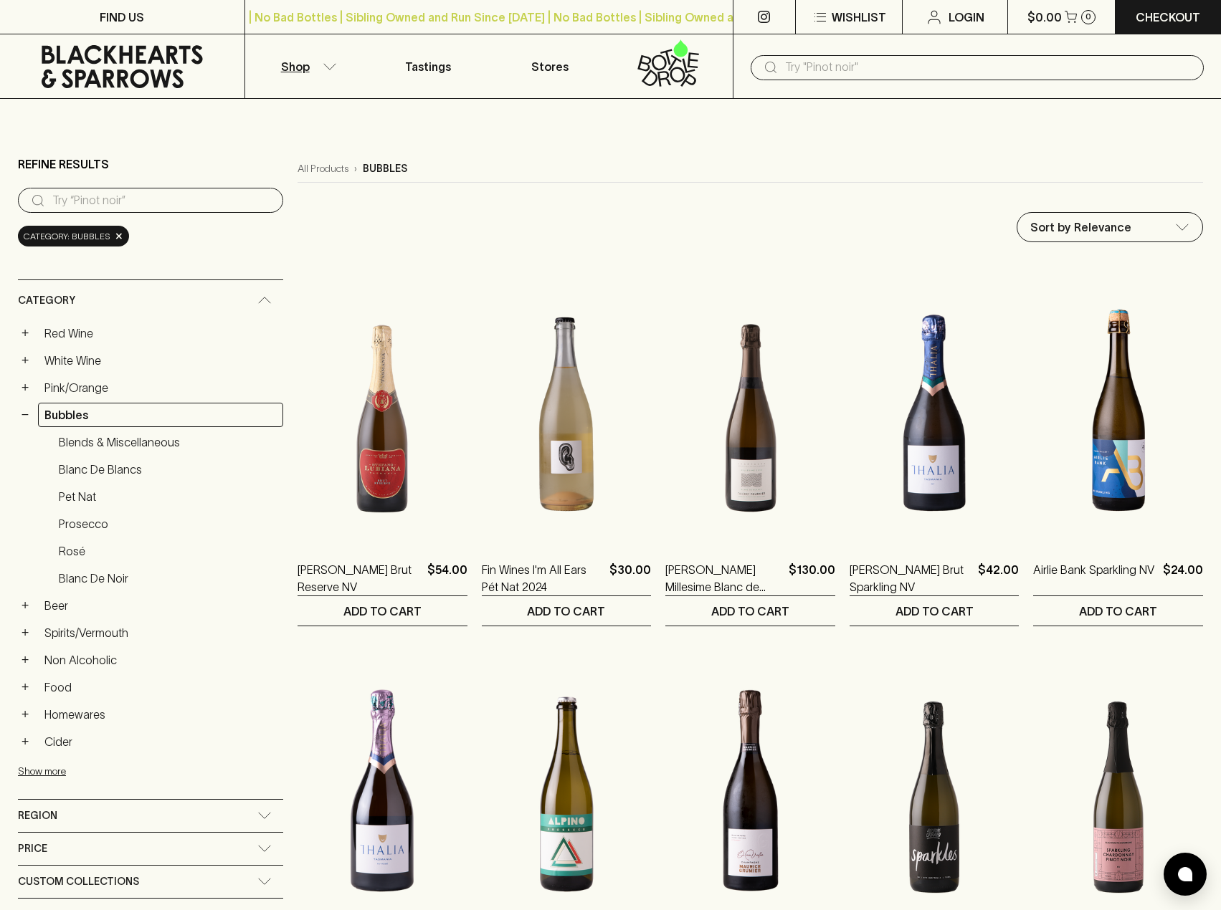 The height and width of the screenshot is (910, 1221). I want to click on a: Spirits/Vermouth, so click(161, 633).